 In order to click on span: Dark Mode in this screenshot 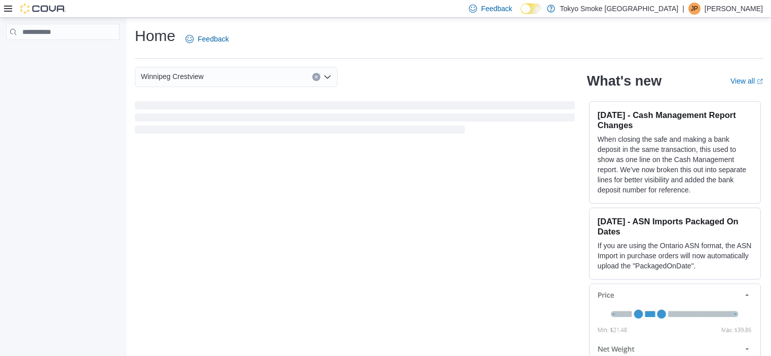, I will do `click(521, 14)`.